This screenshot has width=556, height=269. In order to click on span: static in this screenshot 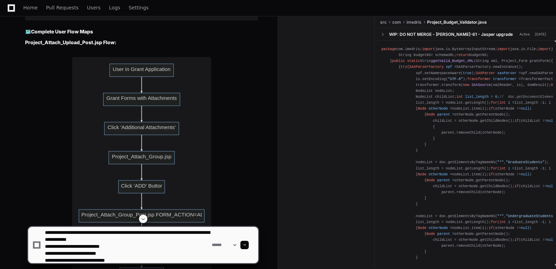, I will do `click(413, 61)`.